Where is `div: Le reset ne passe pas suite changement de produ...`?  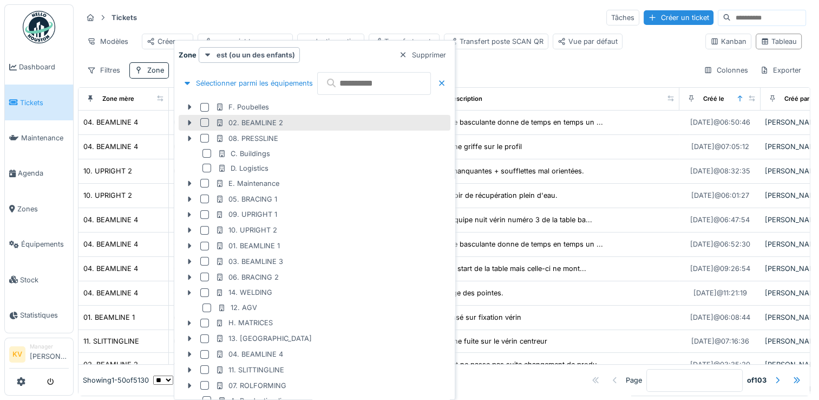 div: Le reset ne passe pas suite changement de produ... is located at coordinates (518, 364).